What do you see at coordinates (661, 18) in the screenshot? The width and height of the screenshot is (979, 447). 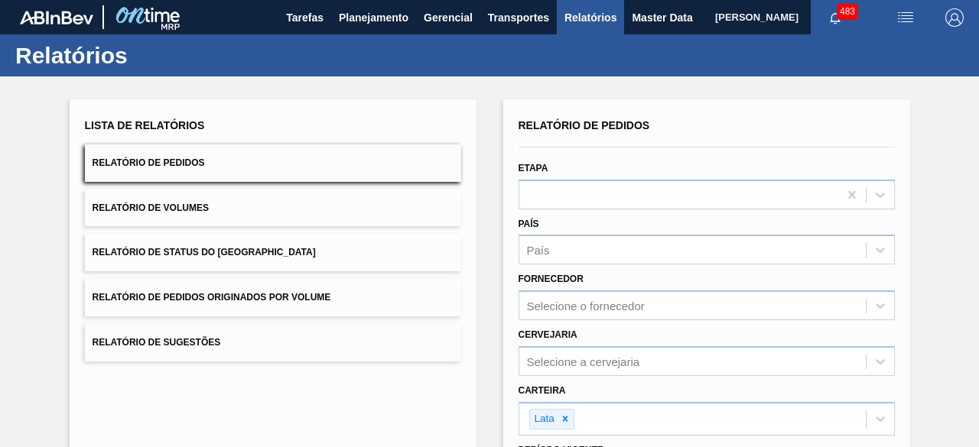 I see `span: Master Data` at bounding box center [661, 18].